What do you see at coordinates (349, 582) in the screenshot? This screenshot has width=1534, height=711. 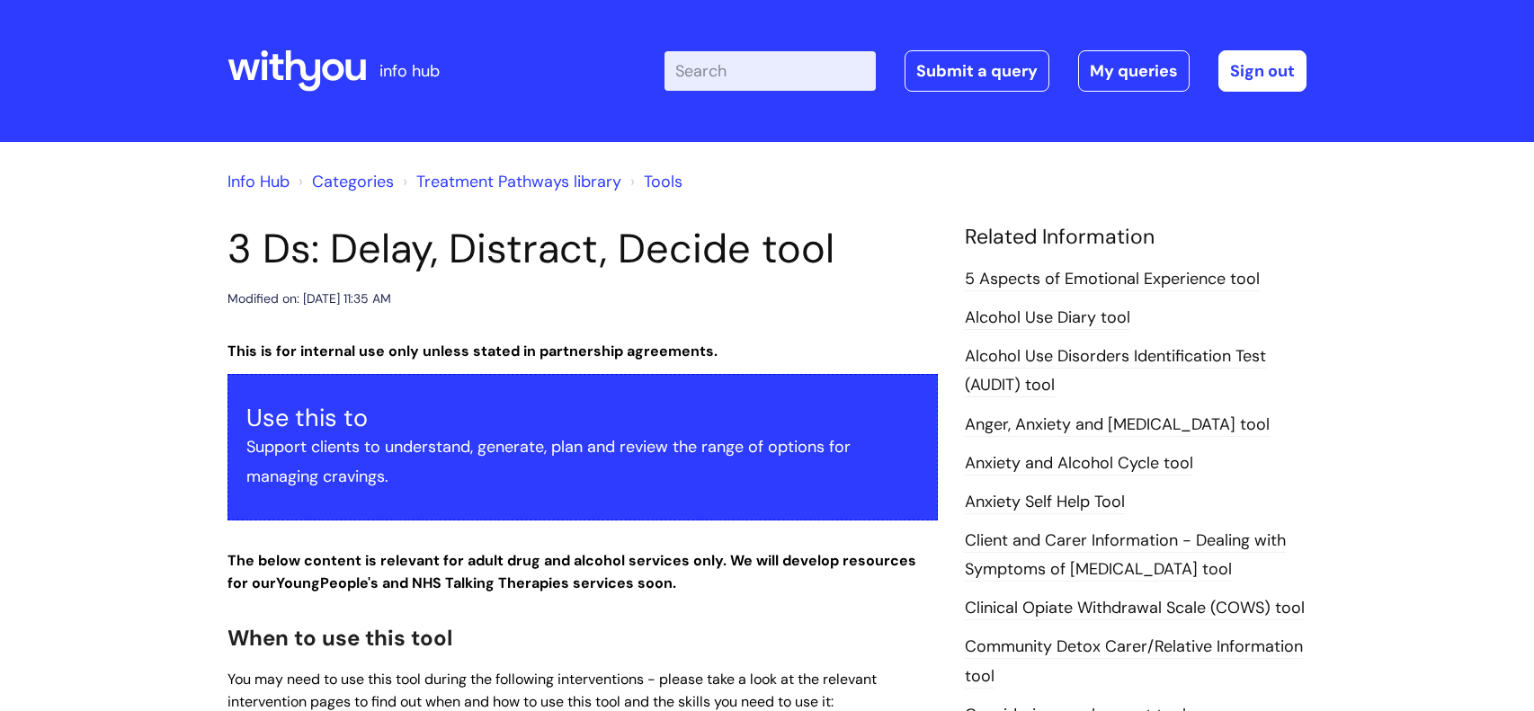 I see `strong: People's` at bounding box center [349, 582].